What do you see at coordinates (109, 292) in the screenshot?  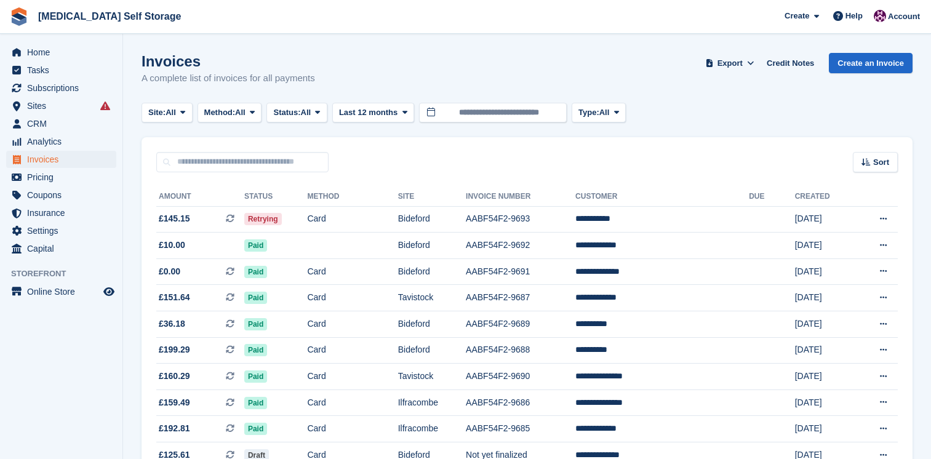 I see `a: Preview store` at bounding box center [109, 292].